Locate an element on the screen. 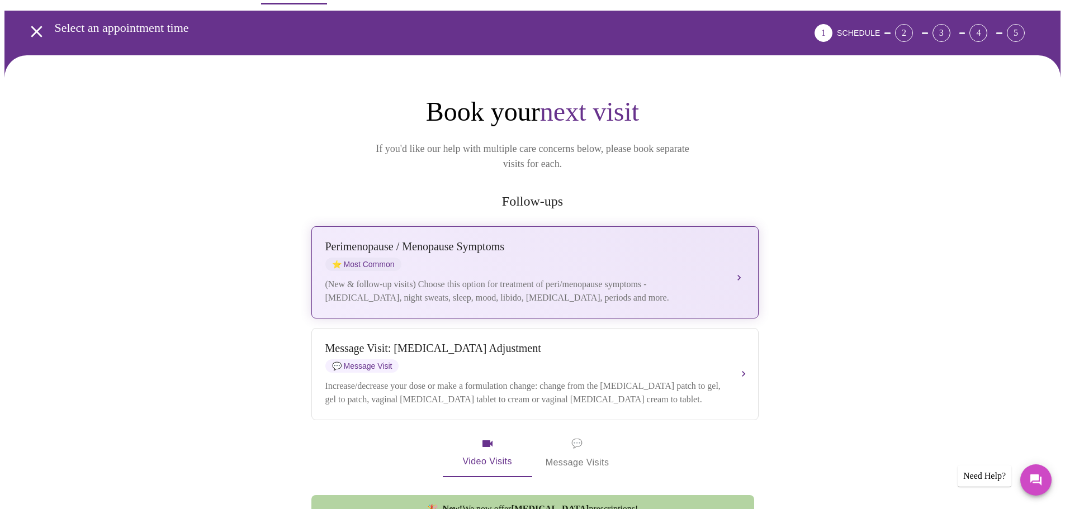 This screenshot has width=1065, height=509. div: 3 is located at coordinates (941, 33).